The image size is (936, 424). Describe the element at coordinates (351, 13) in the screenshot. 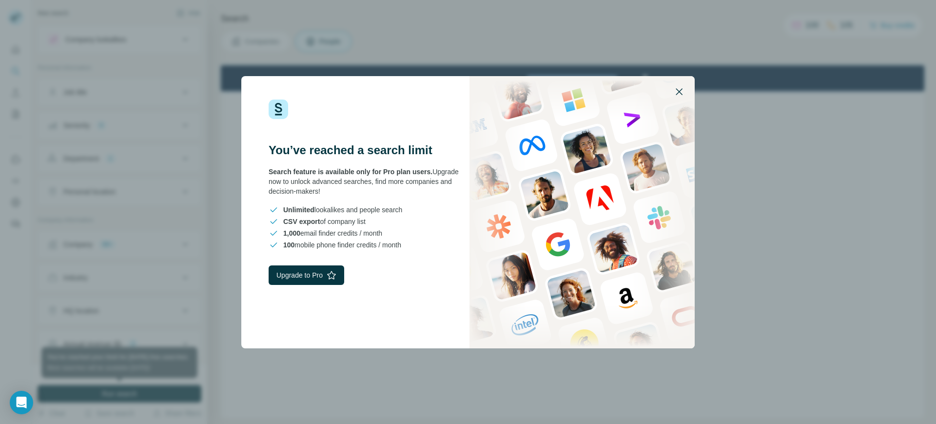

I see `div: Upgrade plan for full access to Surfe` at that location.